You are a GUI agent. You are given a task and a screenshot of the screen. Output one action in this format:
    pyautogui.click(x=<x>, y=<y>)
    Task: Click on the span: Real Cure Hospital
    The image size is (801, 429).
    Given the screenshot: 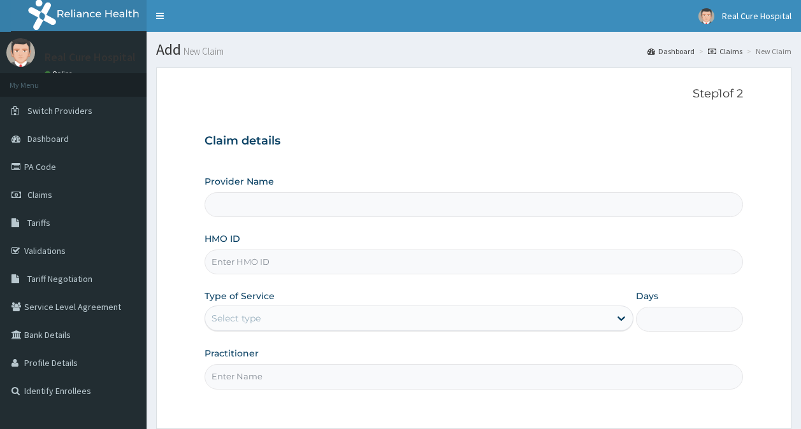 What is the action you would take?
    pyautogui.click(x=756, y=16)
    